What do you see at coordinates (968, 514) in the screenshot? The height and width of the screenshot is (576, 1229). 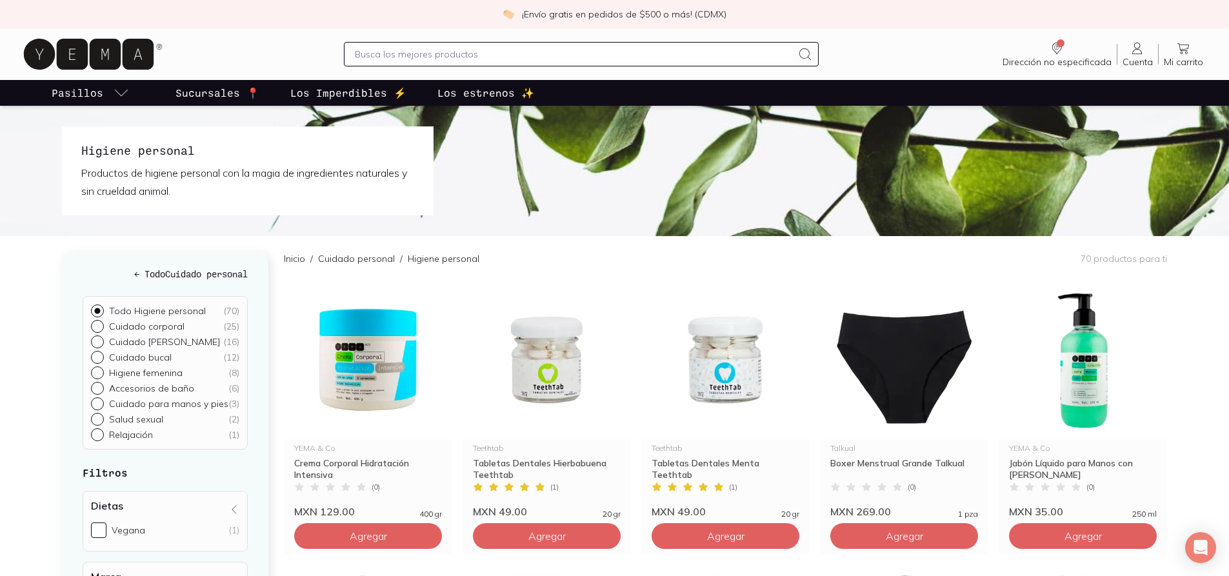 I see `span: 1 pza` at bounding box center [968, 514].